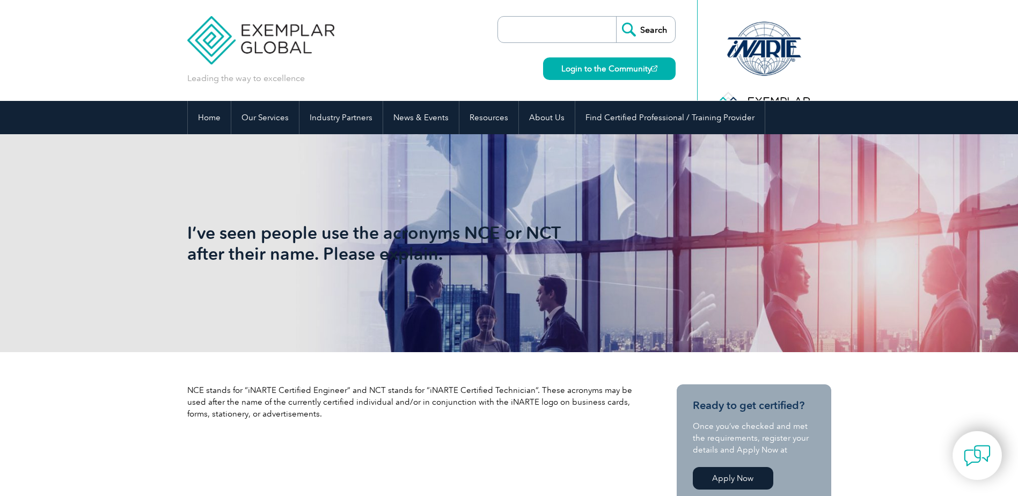  I want to click on a: Industry Partners, so click(341, 118).